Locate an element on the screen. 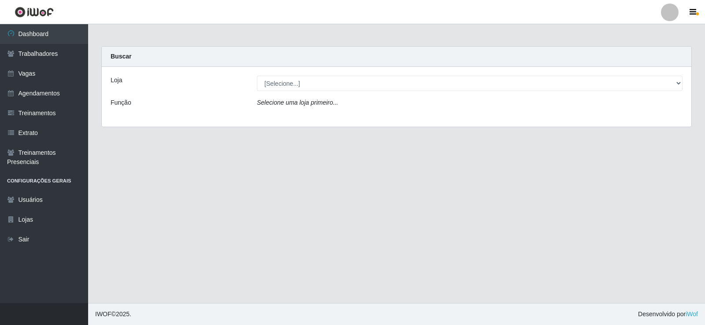 This screenshot has width=705, height=325. span: © 2025 . is located at coordinates (113, 314).